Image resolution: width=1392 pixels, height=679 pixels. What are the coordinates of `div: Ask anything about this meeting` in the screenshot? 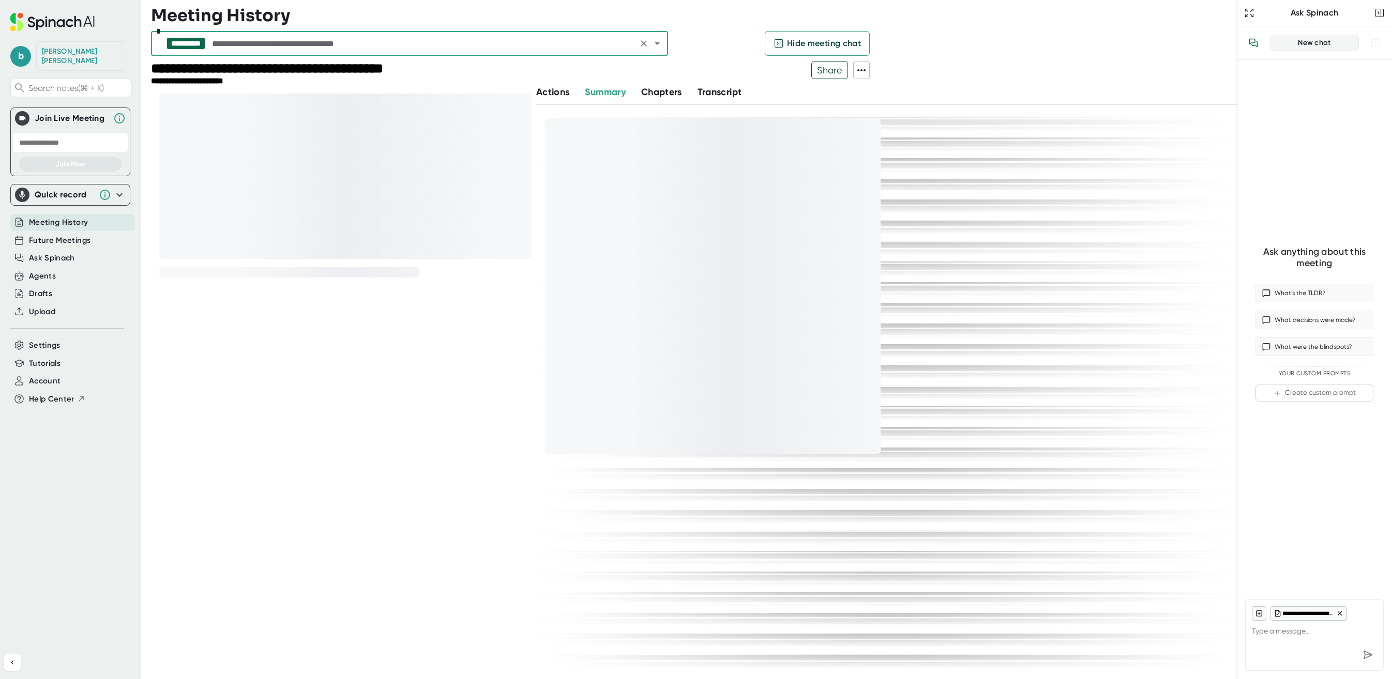 It's located at (1314, 258).